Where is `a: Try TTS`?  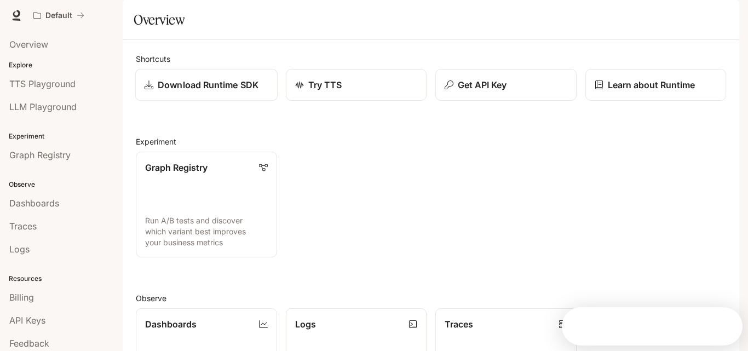
a: Try TTS is located at coordinates (356, 85).